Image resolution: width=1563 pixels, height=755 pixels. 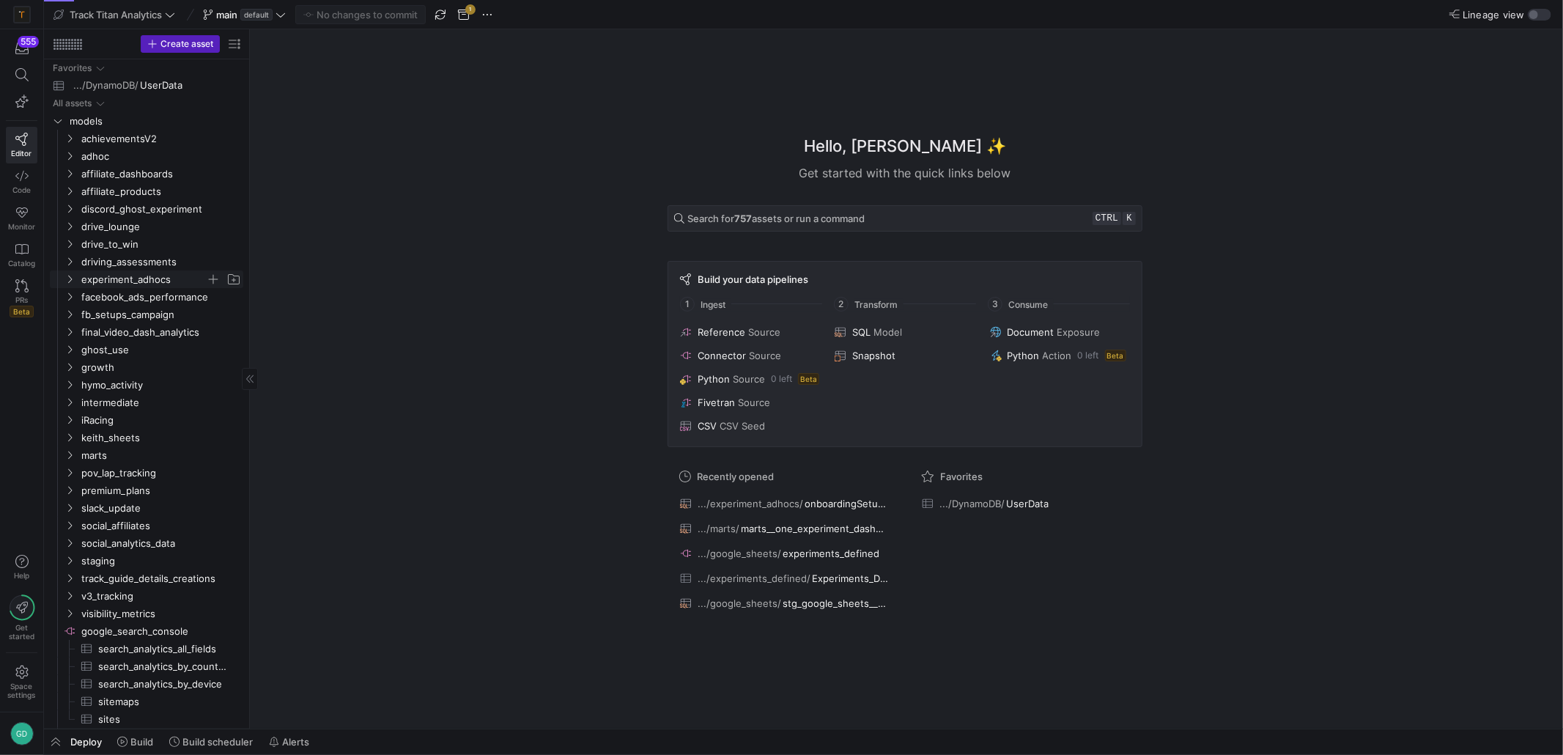 What do you see at coordinates (114, 15) in the screenshot?
I see `button: Track Titan Analytics` at bounding box center [114, 15].